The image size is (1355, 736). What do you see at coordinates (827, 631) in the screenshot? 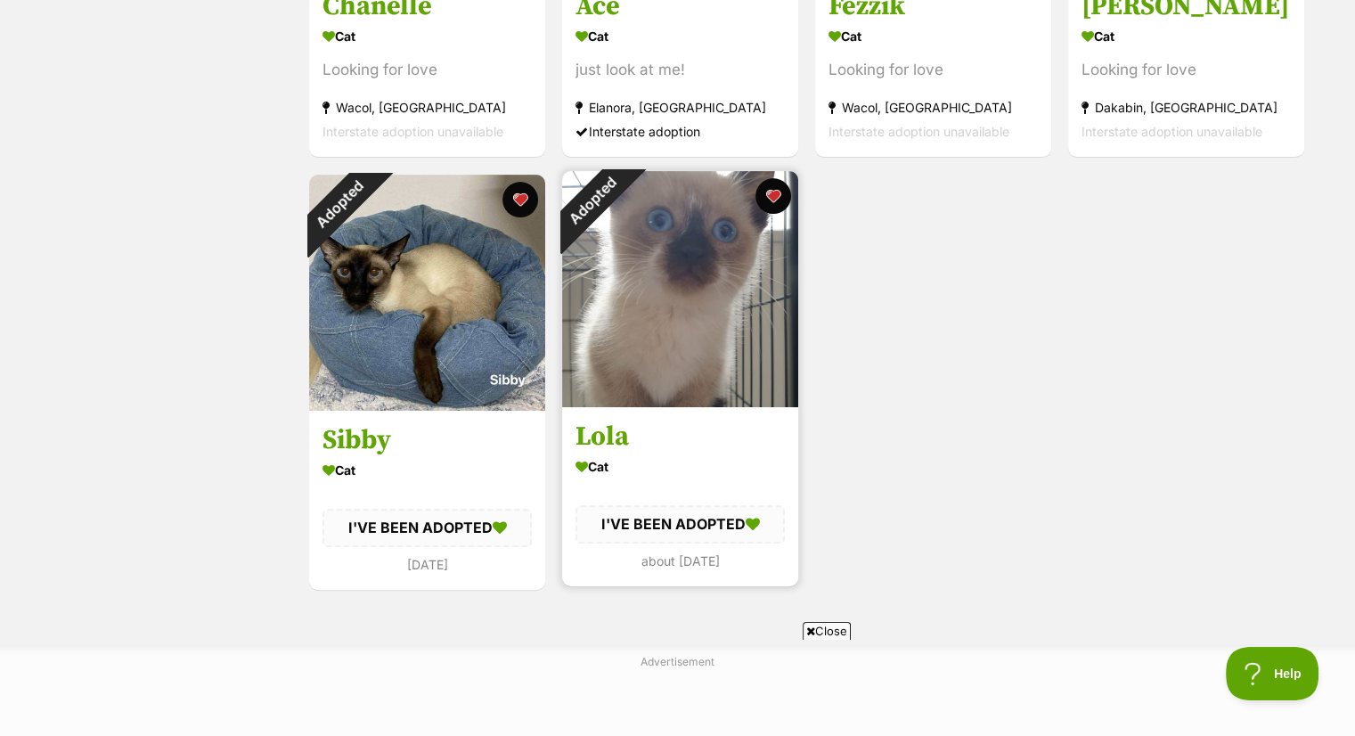
I see `span: Close` at bounding box center [827, 631].